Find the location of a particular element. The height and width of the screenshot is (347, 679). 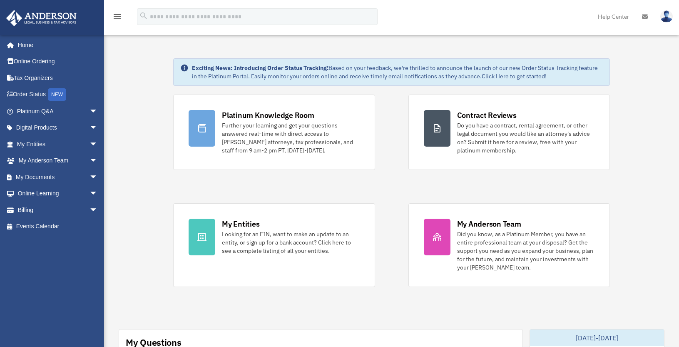

div: Based on your feedback, we're thrilled to announce the launch of our new Order Status Tracking fe... is located at coordinates (397, 72).